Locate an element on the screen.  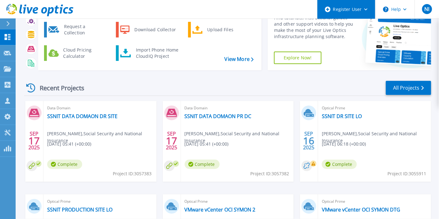
a: SSNIT DATA DOMAON PR DC is located at coordinates (218, 116).